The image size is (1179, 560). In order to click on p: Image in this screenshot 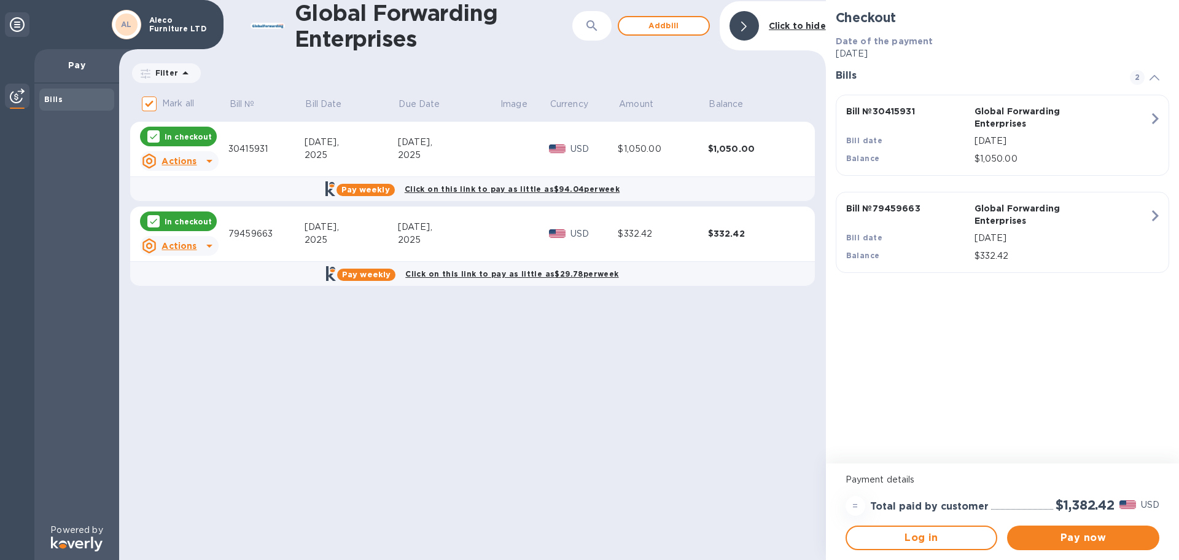, I will do `click(514, 104)`.